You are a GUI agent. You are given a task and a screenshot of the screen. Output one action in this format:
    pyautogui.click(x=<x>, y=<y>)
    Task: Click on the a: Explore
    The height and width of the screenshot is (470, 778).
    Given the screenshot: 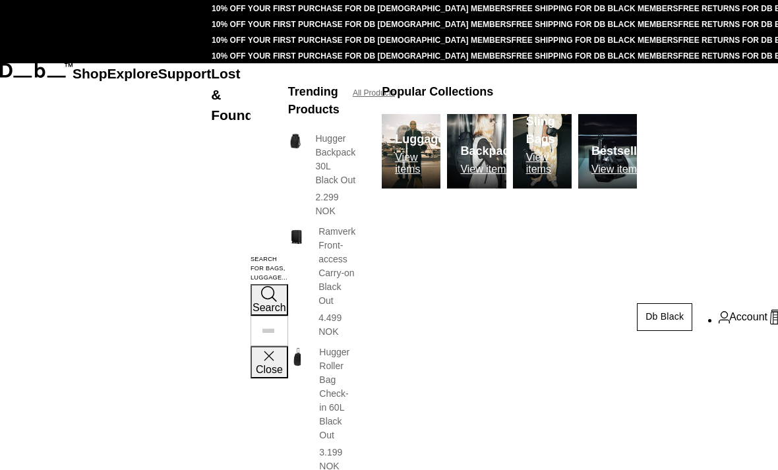 What is the action you would take?
    pyautogui.click(x=132, y=73)
    